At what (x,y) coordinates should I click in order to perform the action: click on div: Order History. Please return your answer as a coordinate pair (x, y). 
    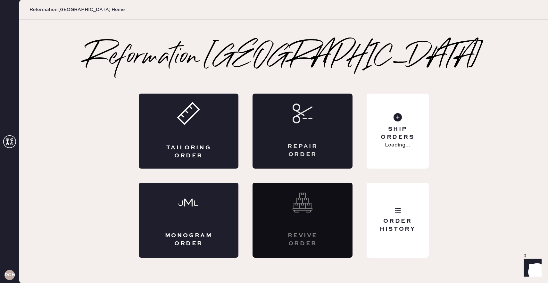
    Looking at the image, I should click on (398, 225).